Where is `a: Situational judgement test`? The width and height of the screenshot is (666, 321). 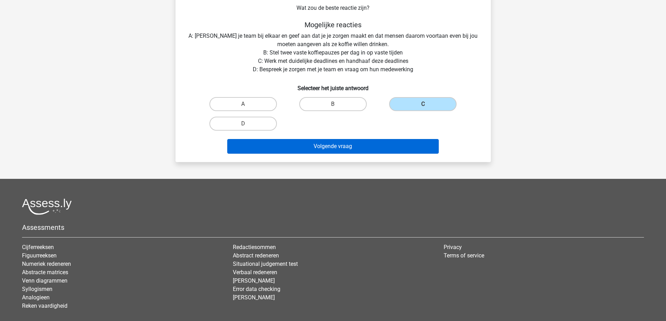
a: Situational judgement test is located at coordinates (265, 264).